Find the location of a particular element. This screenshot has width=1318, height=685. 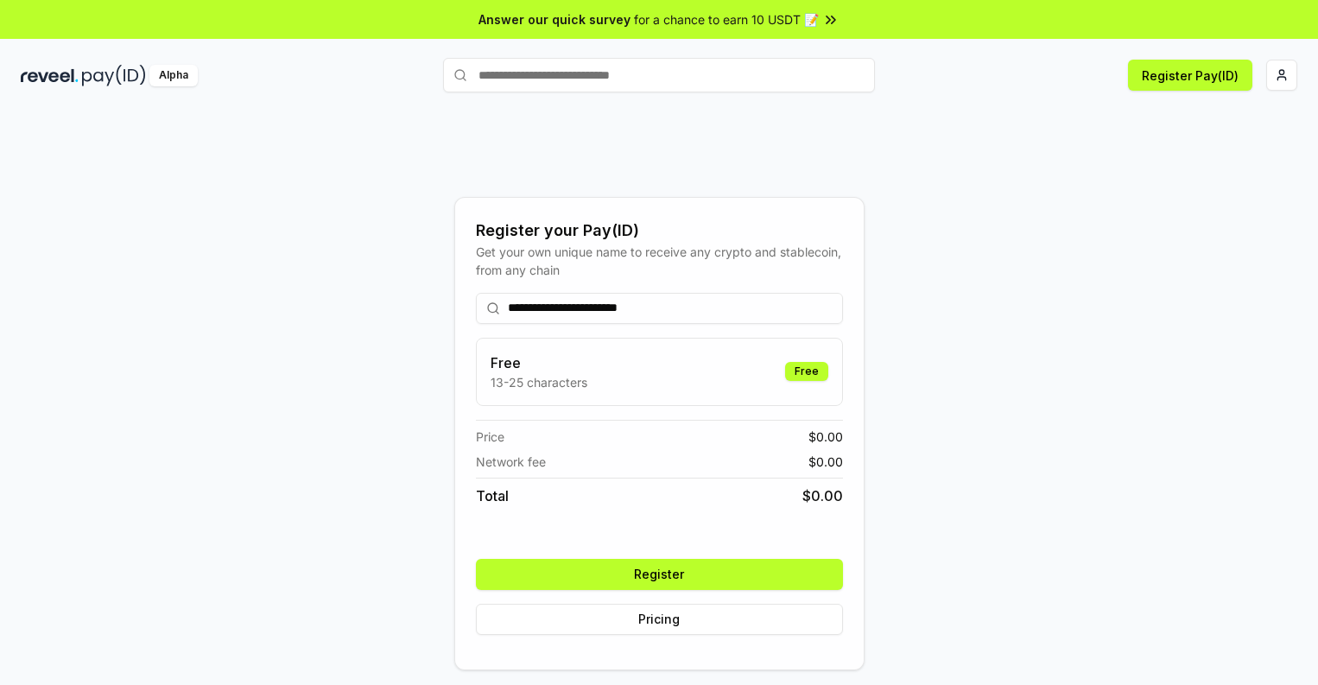

div: Alpha is located at coordinates (174, 75).